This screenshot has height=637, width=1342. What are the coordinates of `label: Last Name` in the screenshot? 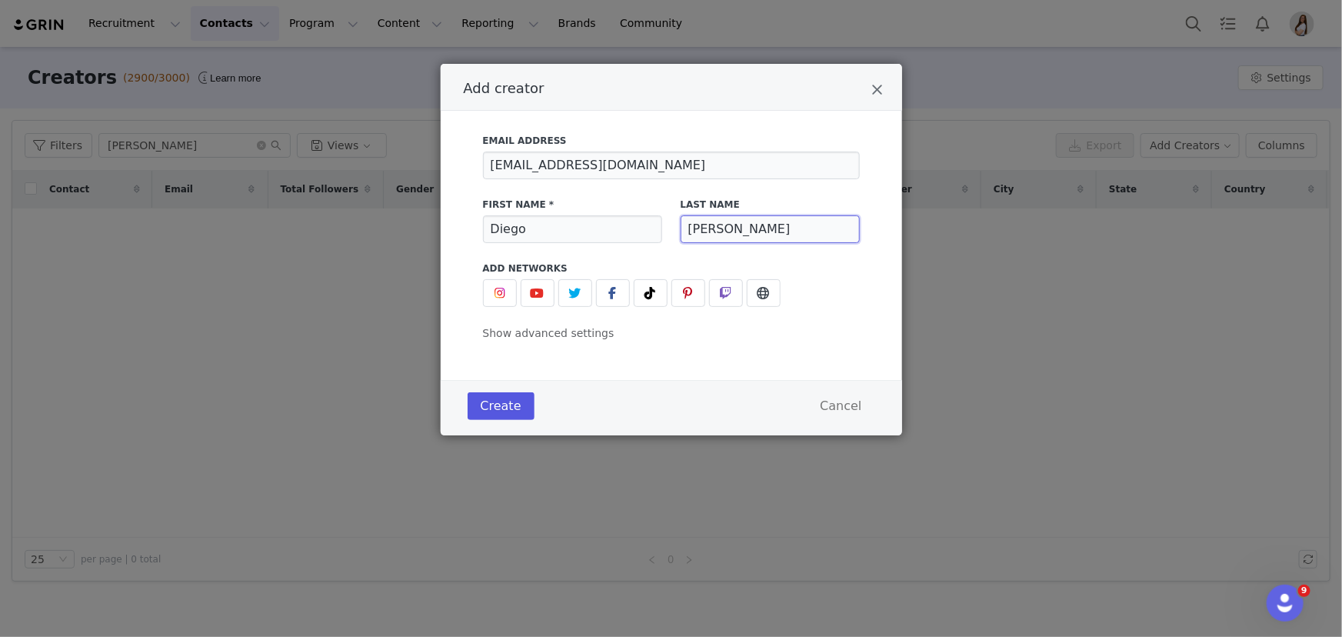 It's located at (770, 205).